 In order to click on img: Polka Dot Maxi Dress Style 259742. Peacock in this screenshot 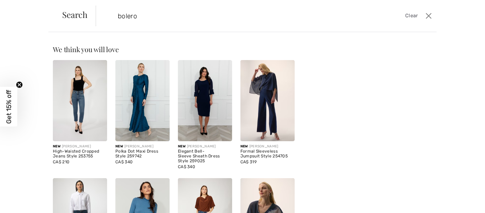, I will do `click(142, 100)`.